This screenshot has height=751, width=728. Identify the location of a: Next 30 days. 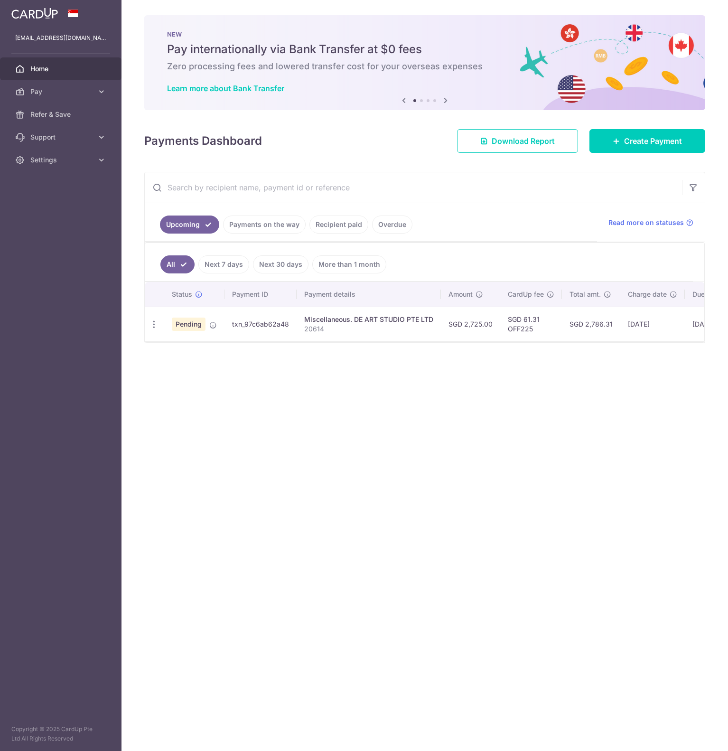
(281, 264).